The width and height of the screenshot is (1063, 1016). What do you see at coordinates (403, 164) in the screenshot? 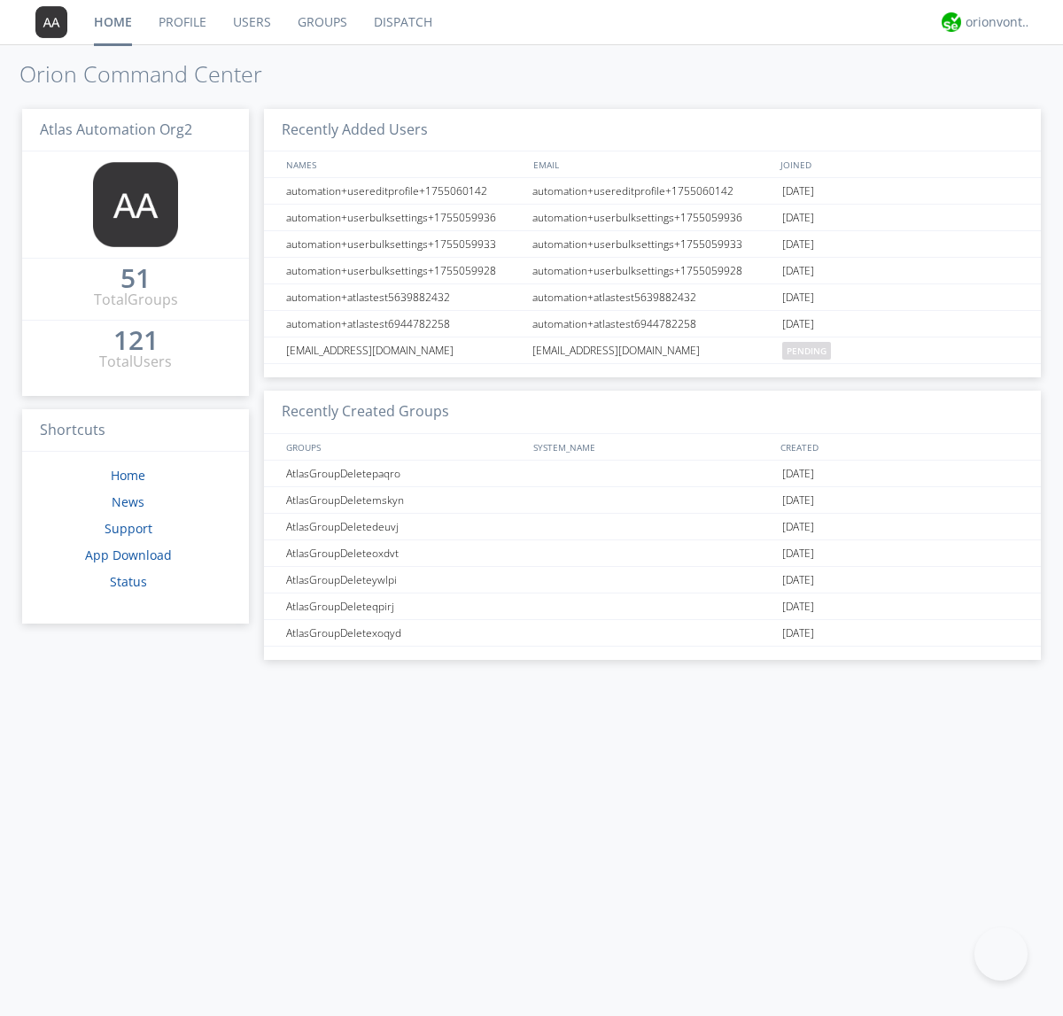
I see `div: NAMES` at bounding box center [403, 164].